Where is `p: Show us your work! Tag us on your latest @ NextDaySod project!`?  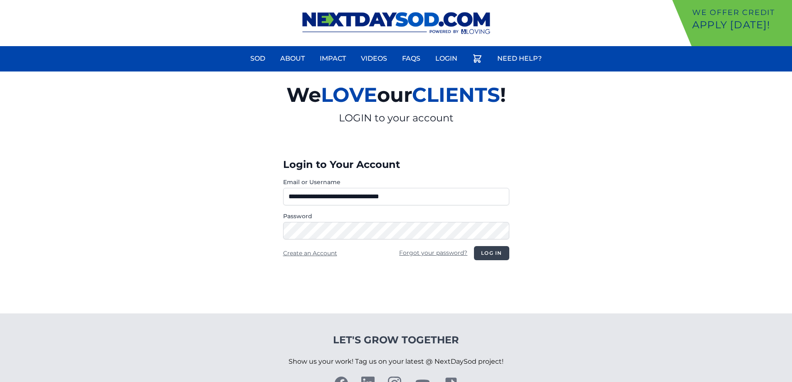 p: Show us your work! Tag us on your latest @ NextDaySod project! is located at coordinates (396, 362).